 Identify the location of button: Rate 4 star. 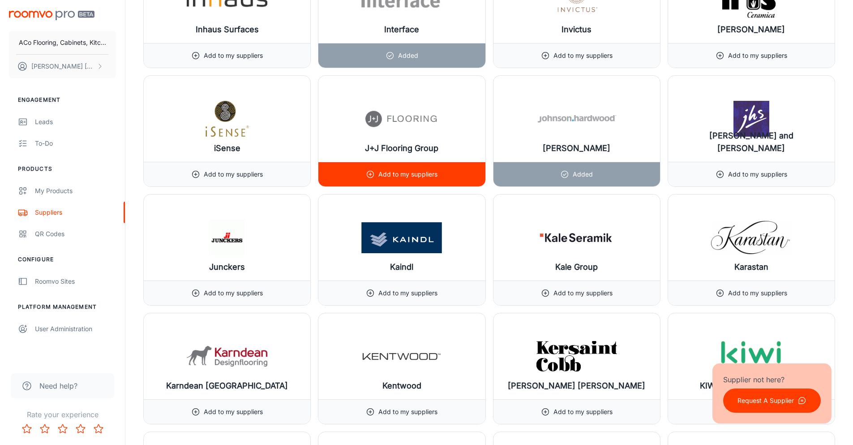
(81, 429).